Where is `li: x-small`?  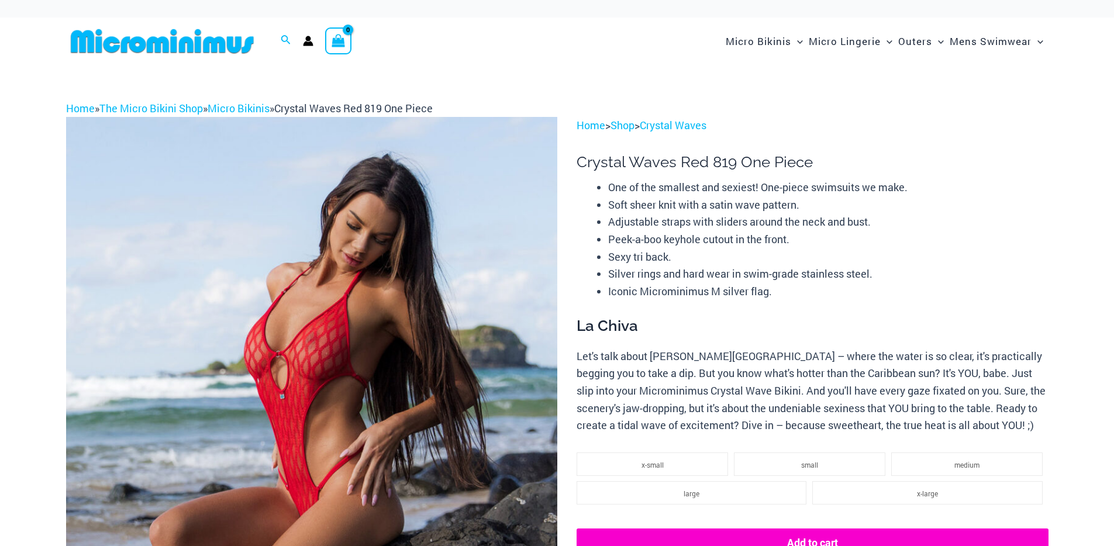 li: x-small is located at coordinates (652, 464).